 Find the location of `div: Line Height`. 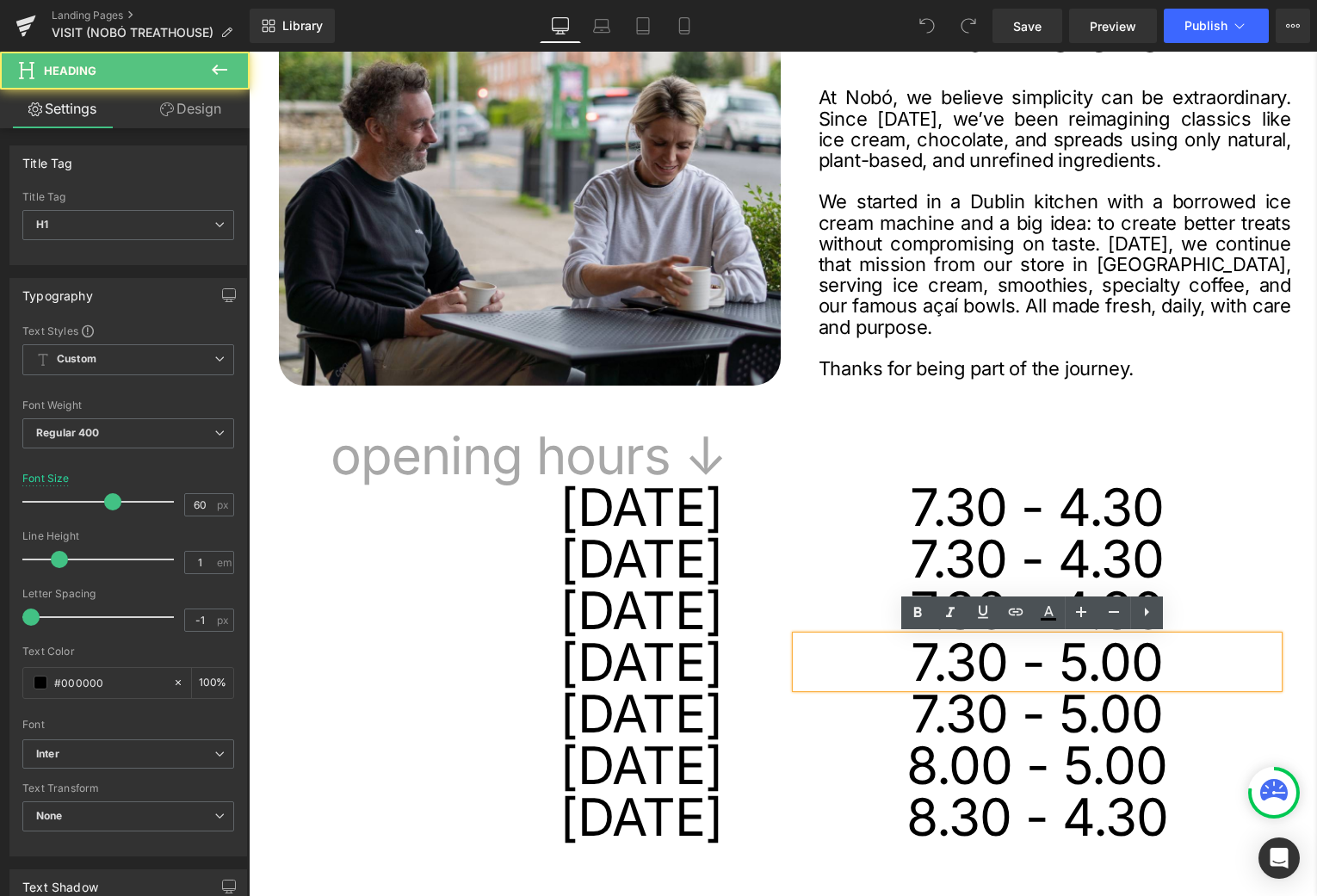

div: Line Height is located at coordinates (128, 536).